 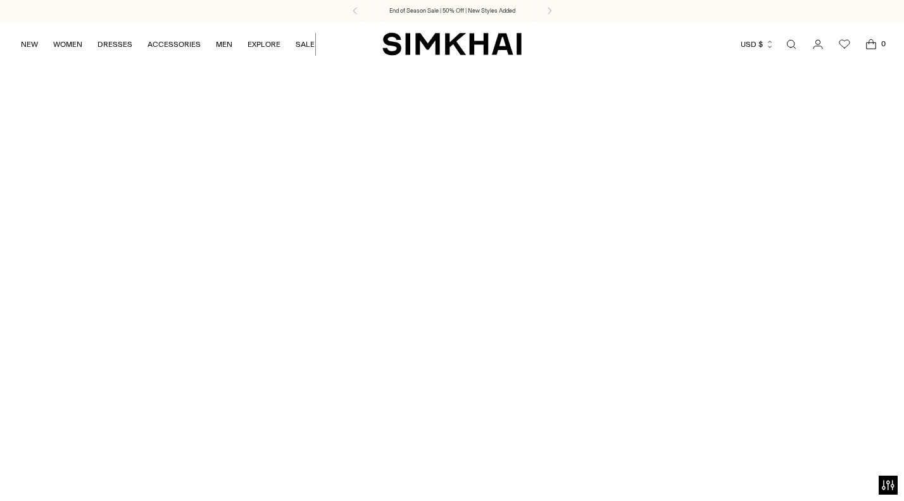 I want to click on a: SALE, so click(x=305, y=44).